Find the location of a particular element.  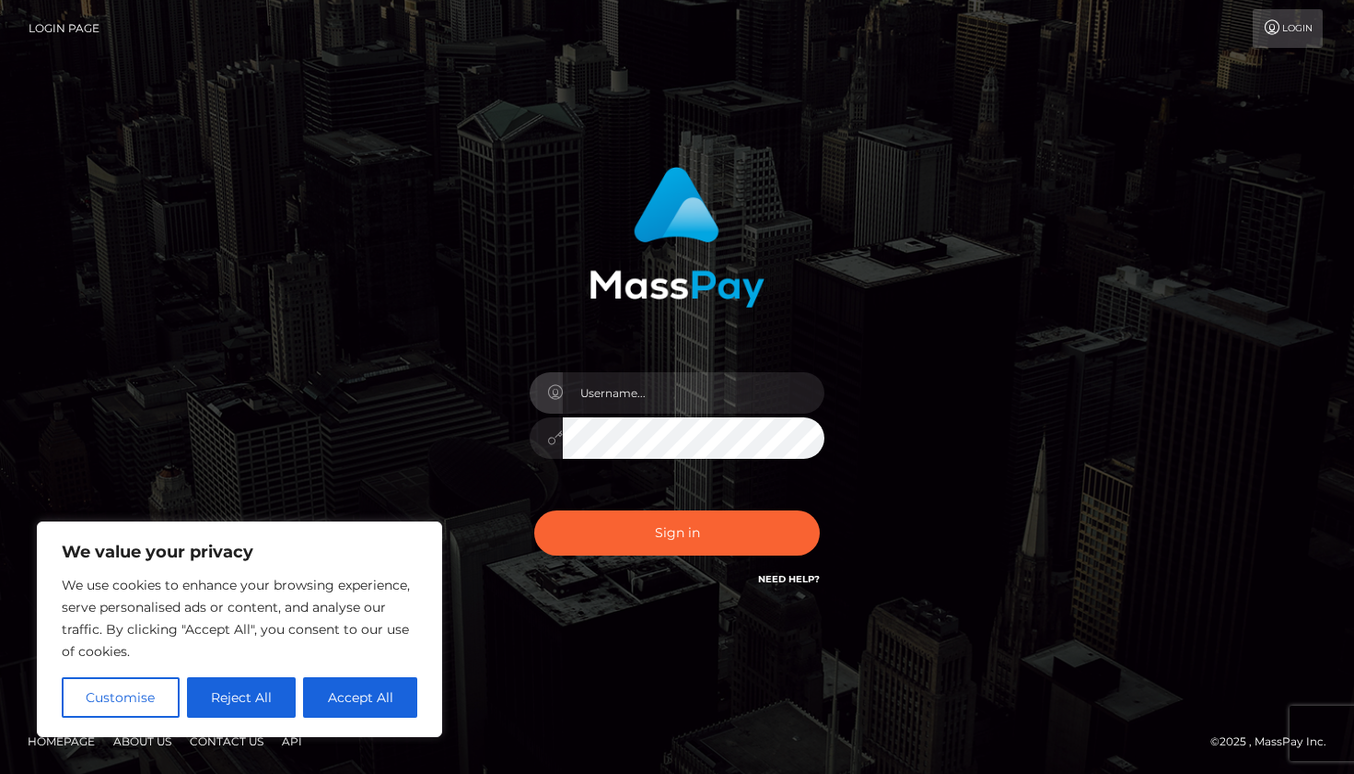

a: Homepage is located at coordinates (61, 741).